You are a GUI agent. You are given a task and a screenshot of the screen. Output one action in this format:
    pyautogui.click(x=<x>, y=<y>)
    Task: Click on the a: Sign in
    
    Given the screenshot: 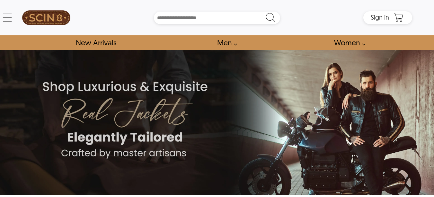 What is the action you would take?
    pyautogui.click(x=380, y=18)
    